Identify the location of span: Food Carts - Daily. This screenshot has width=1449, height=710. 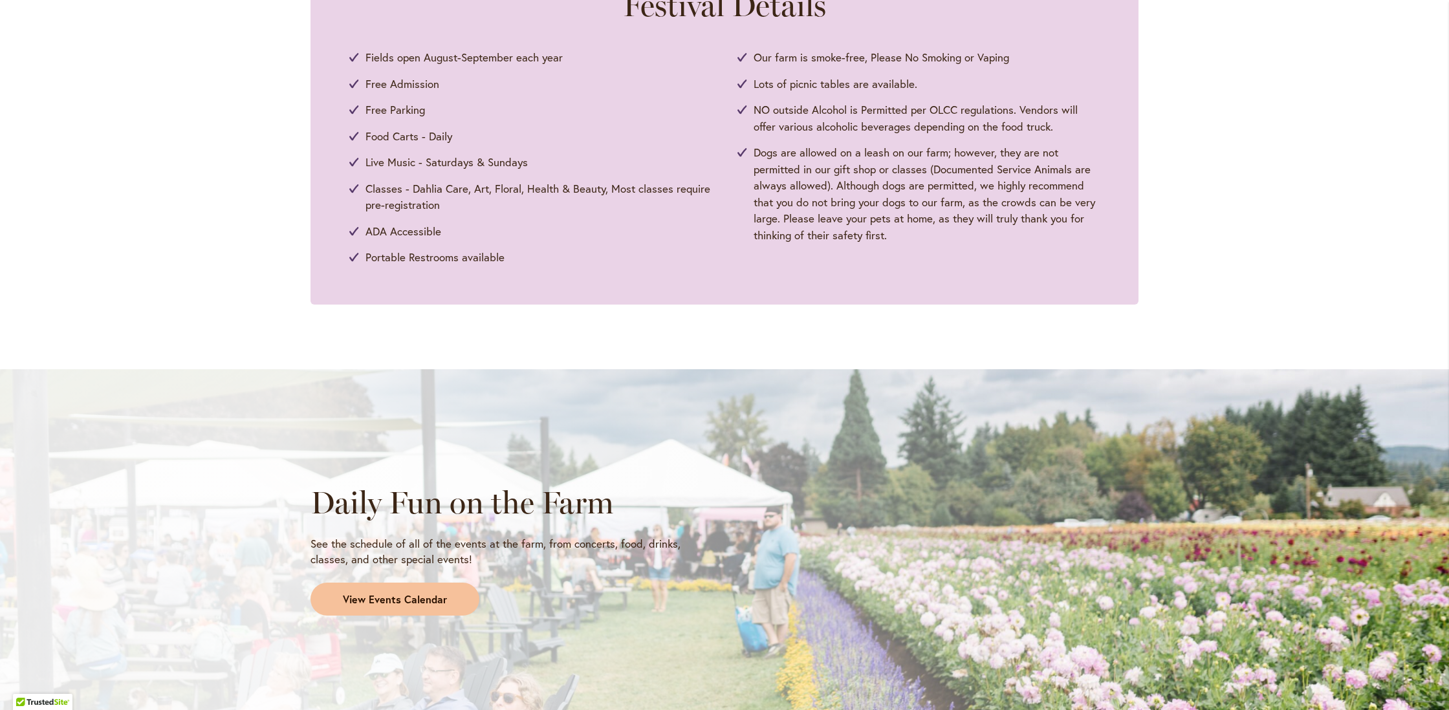
(409, 137).